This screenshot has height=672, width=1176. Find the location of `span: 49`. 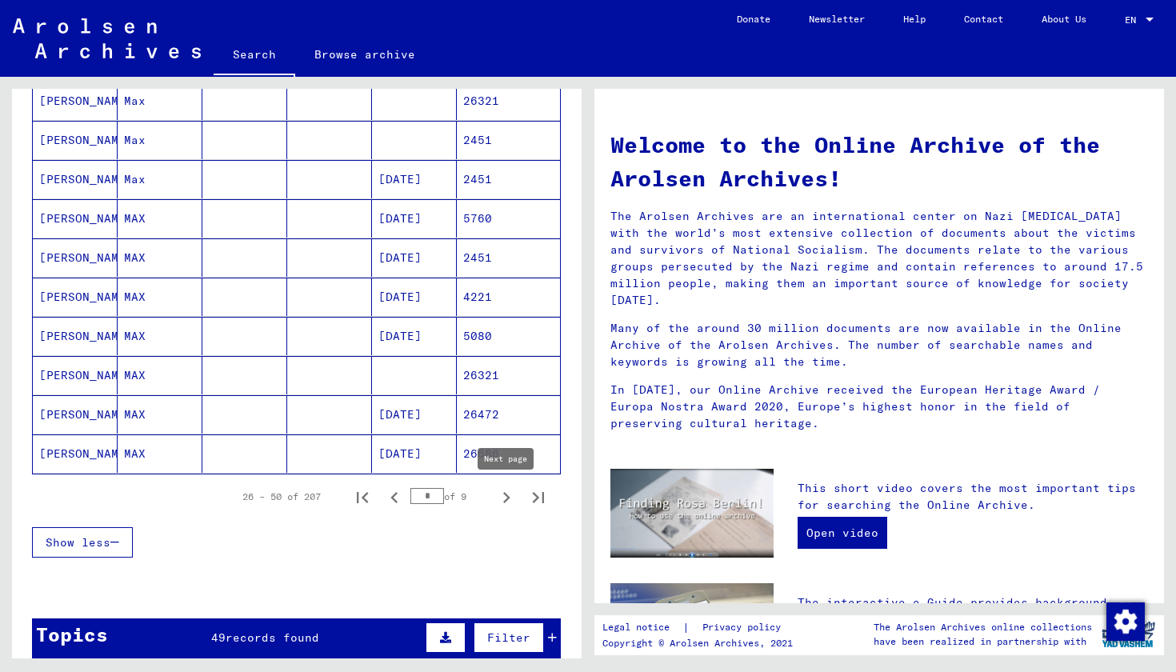

span: 49 is located at coordinates (218, 638).